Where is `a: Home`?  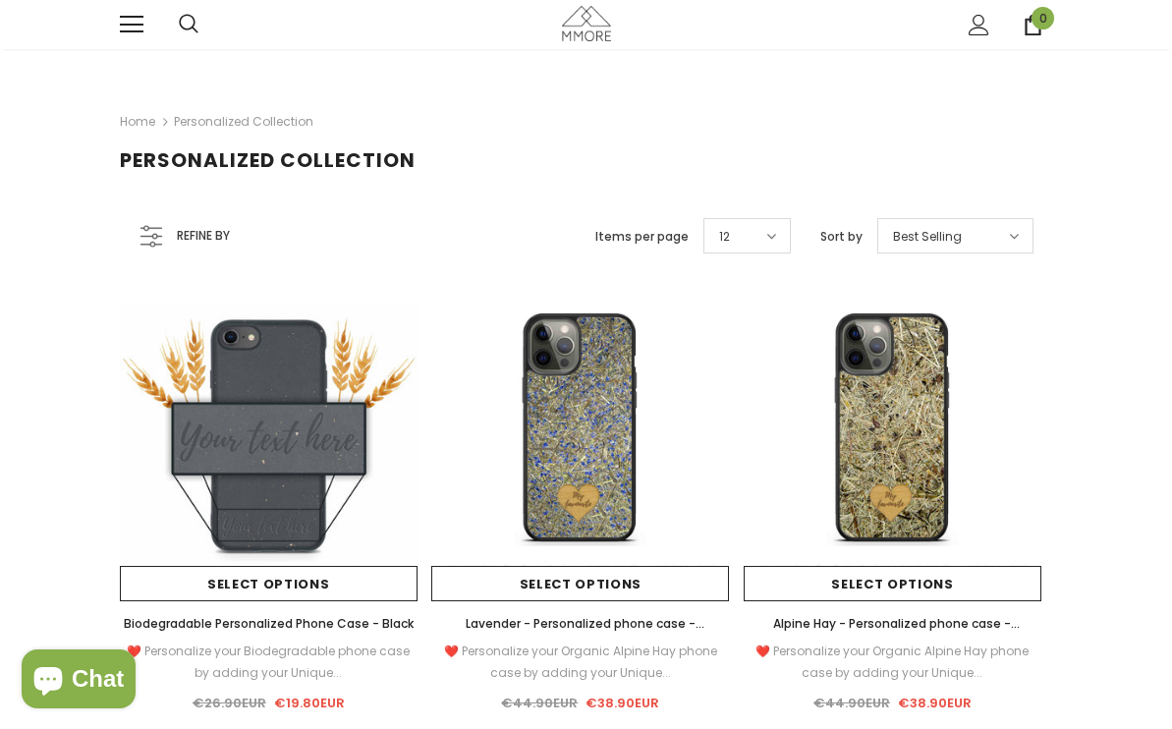 a: Home is located at coordinates (138, 122).